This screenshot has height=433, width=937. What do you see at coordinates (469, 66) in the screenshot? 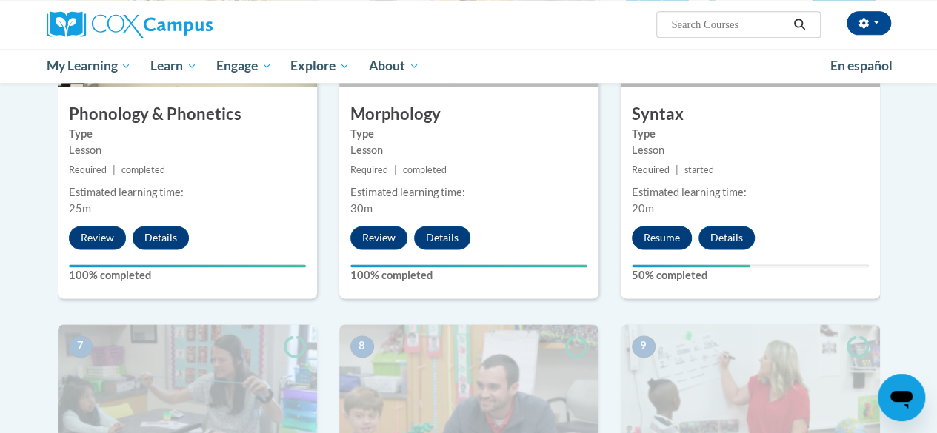
I see `div: Main menu` at bounding box center [469, 66].